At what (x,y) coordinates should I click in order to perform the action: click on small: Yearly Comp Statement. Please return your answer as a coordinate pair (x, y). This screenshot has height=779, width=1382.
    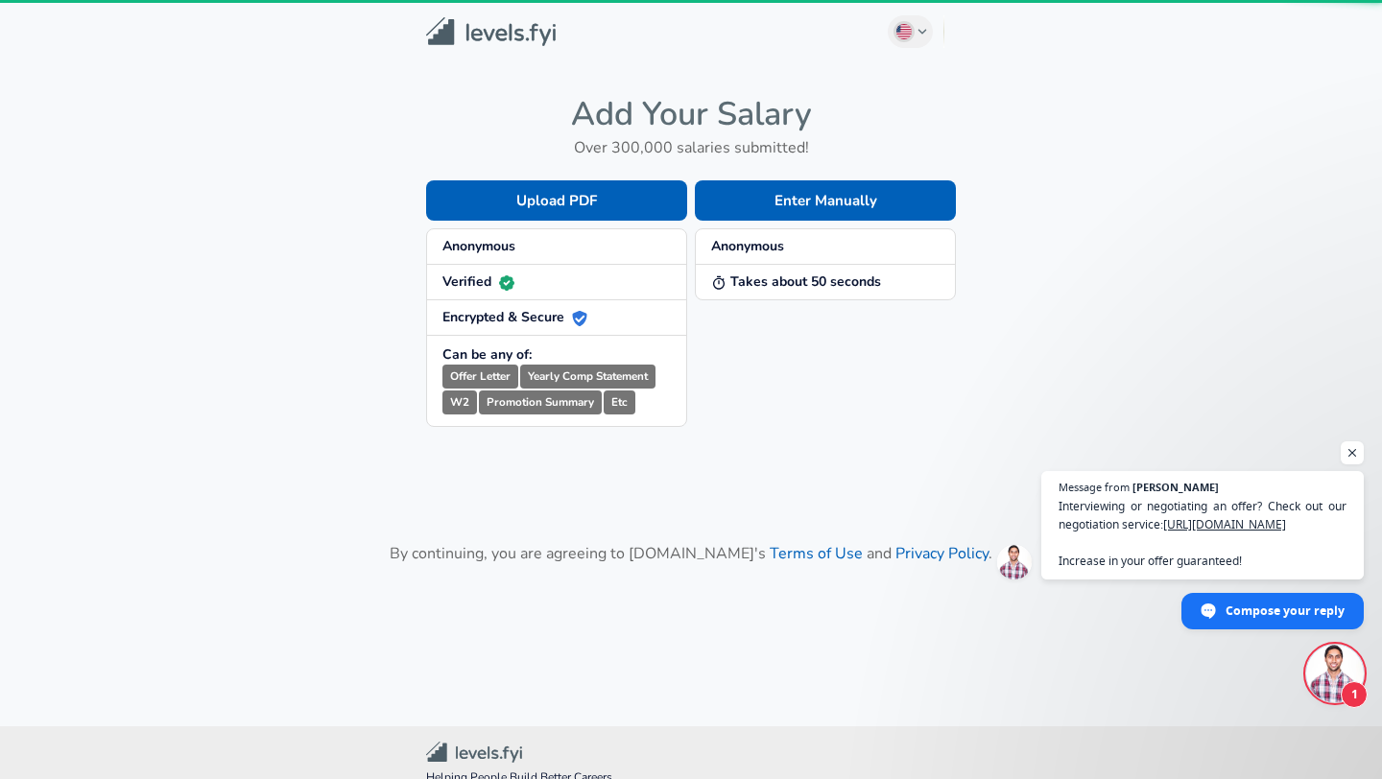
    Looking at the image, I should click on (587, 376).